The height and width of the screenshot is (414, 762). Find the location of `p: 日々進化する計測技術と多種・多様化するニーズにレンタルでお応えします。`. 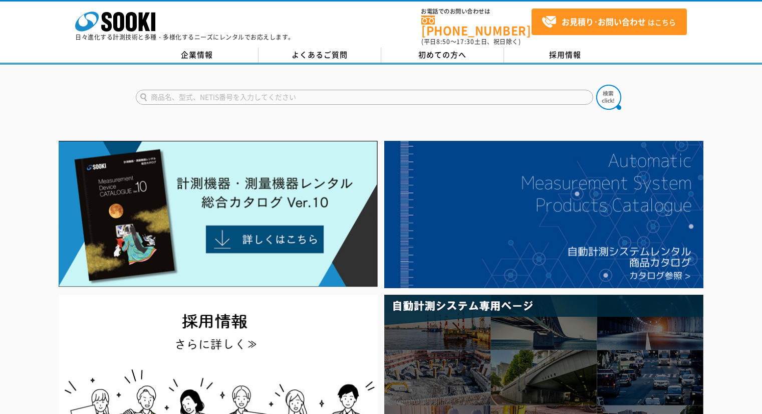

p: 日々進化する計測技術と多種・多様化するニーズにレンタルでお応えします。 is located at coordinates (185, 37).